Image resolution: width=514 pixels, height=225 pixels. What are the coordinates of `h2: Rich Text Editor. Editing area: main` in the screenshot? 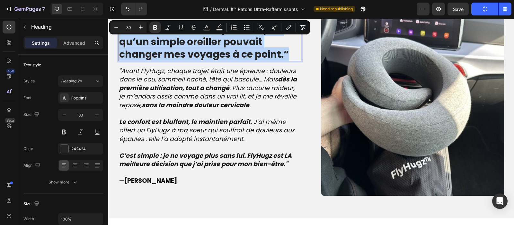 It's located at (102, 23).